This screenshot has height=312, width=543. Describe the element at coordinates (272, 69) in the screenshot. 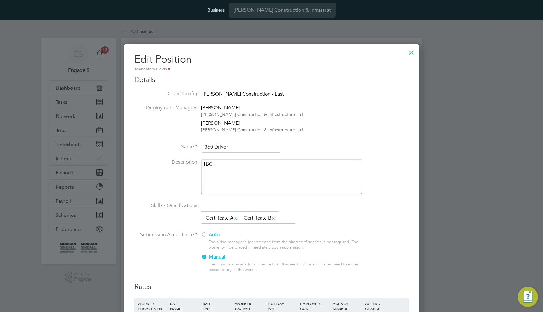

I see `div: Mandatory Fields` at that location.